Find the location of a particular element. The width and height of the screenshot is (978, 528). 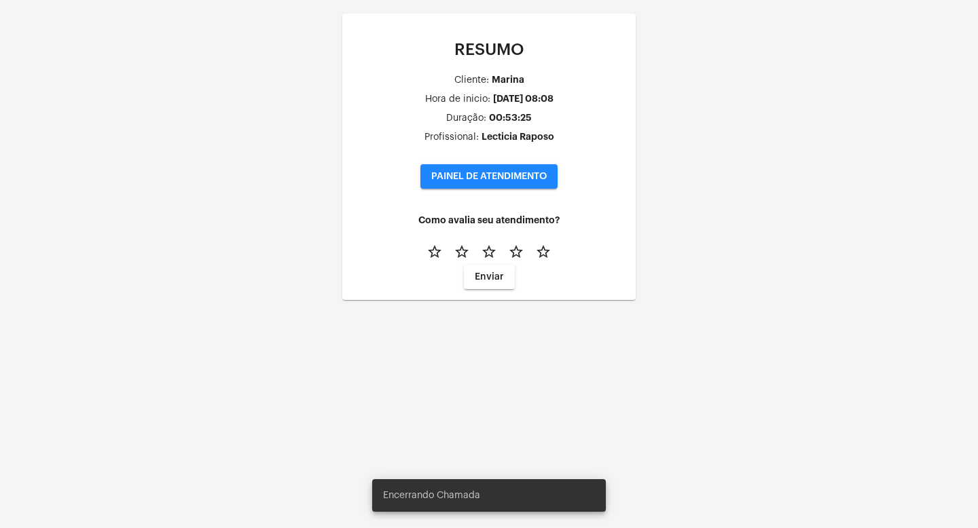

span: Encerrando Chamada is located at coordinates (431, 496).